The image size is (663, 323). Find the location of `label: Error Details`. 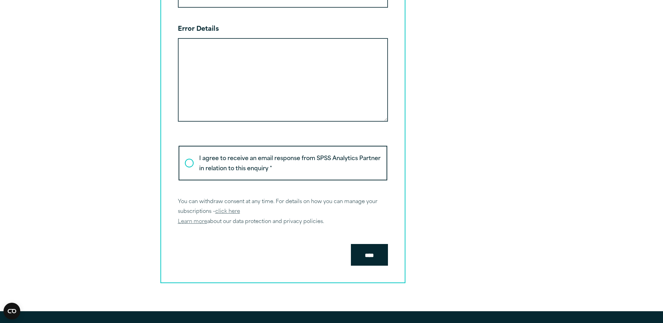

label: Error Details is located at coordinates (198, 29).